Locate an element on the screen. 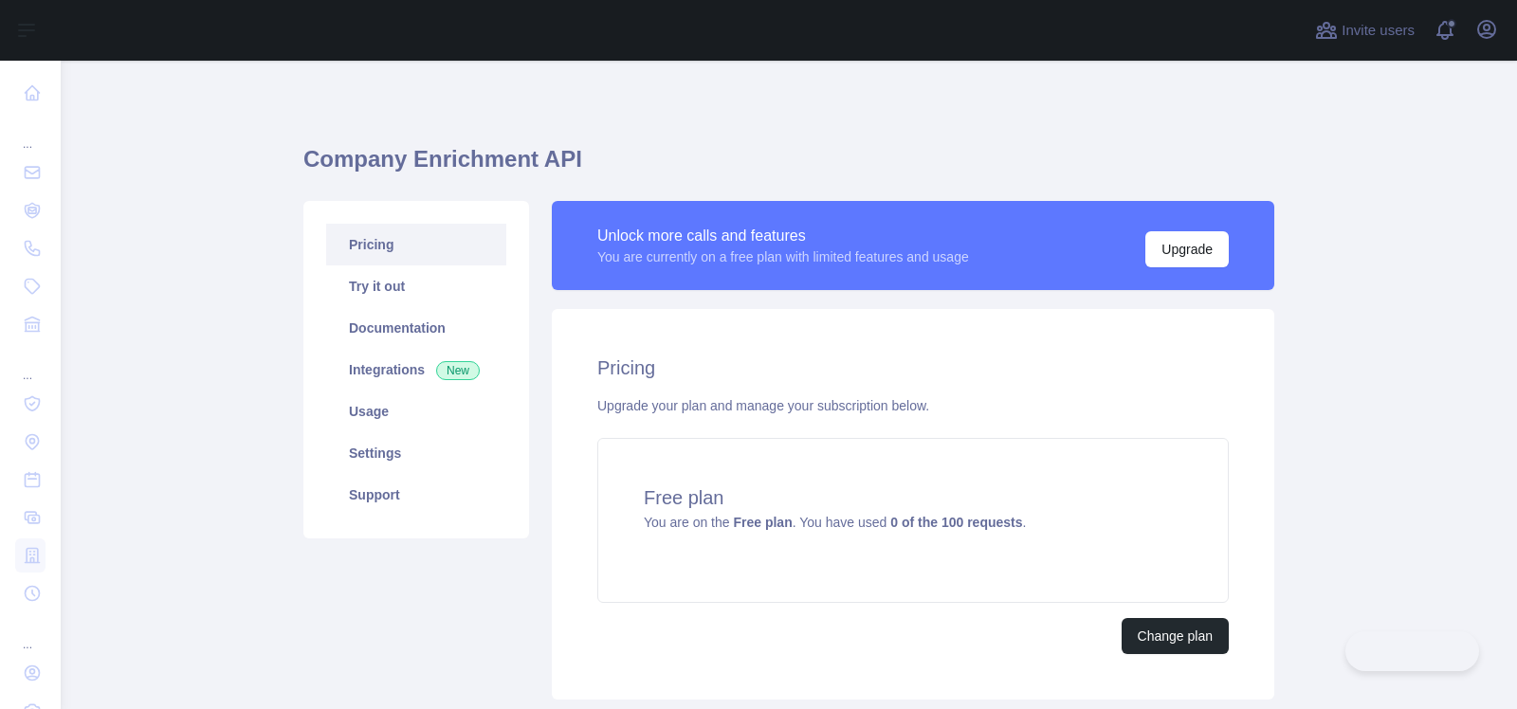 The image size is (1517, 709). h1: Company Enrichment API is located at coordinates (789, 167).